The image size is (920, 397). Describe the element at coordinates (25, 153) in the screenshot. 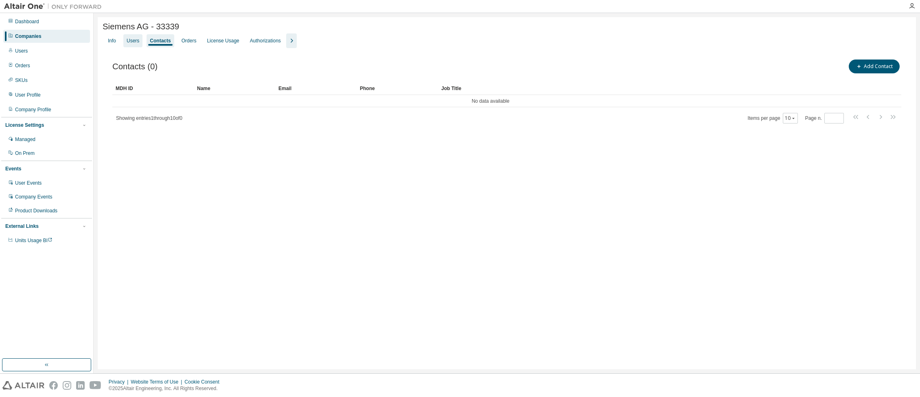

I see `div: On Prem` at that location.